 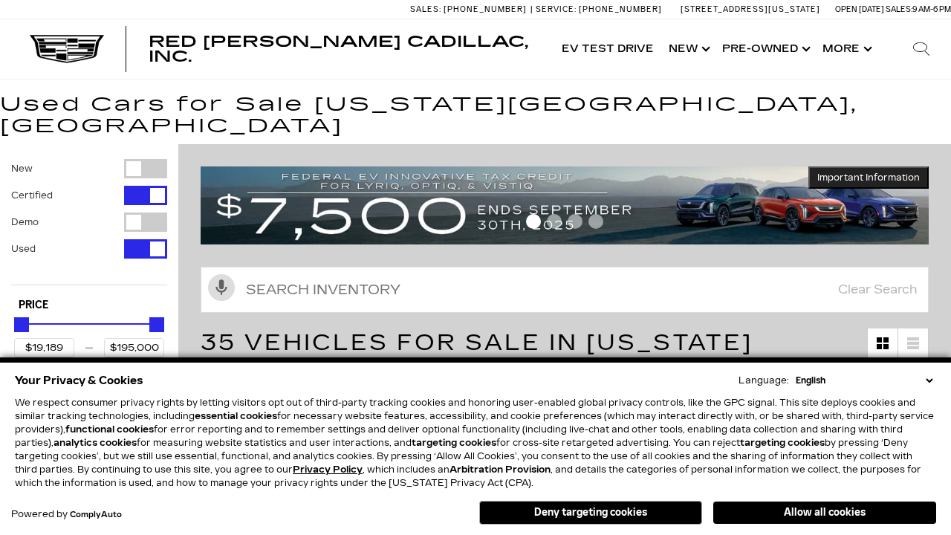 What do you see at coordinates (596, 221) in the screenshot?
I see `span: Go to slide 4` at bounding box center [596, 221].